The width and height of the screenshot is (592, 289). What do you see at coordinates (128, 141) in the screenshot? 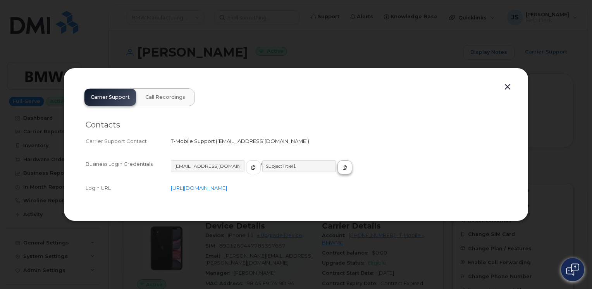
I see `div: Carrier Support Contact` at bounding box center [128, 141].